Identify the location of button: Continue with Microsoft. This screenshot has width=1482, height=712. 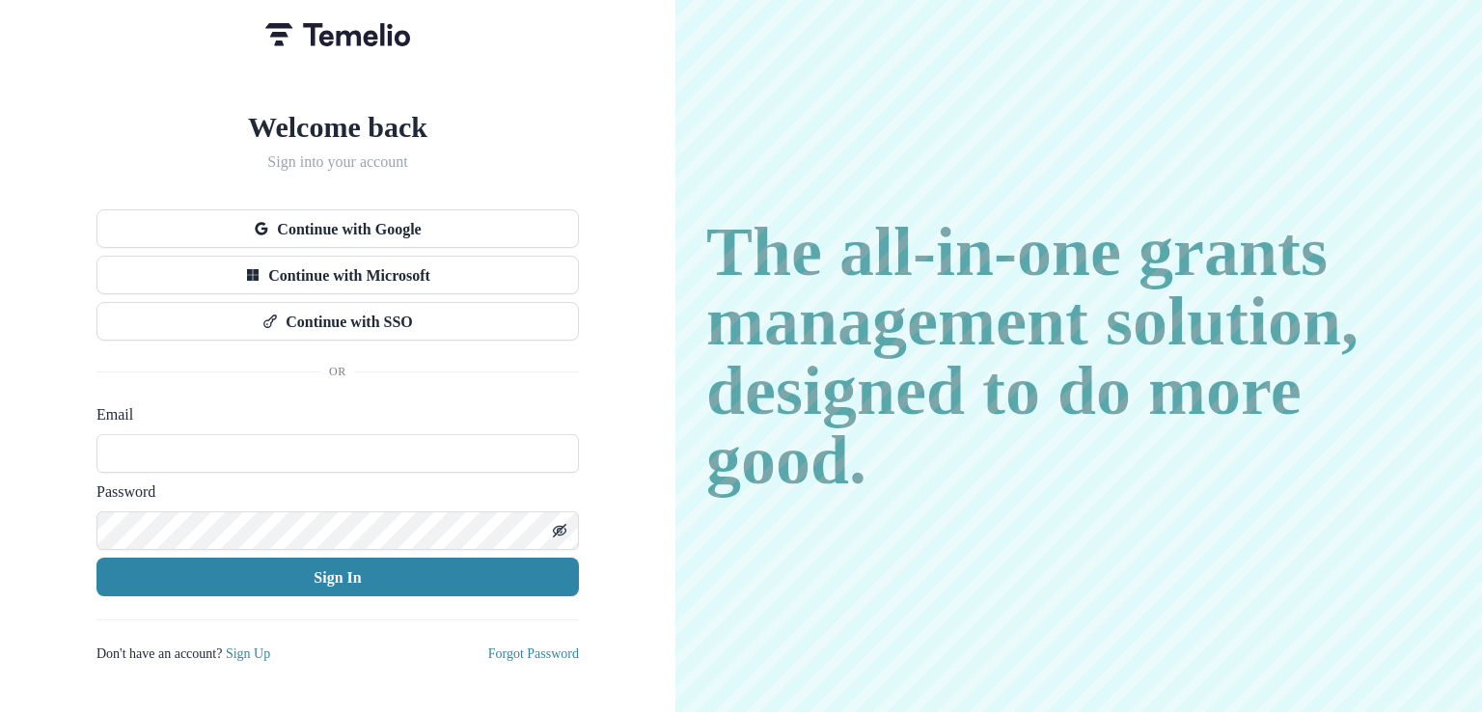
(338, 275).